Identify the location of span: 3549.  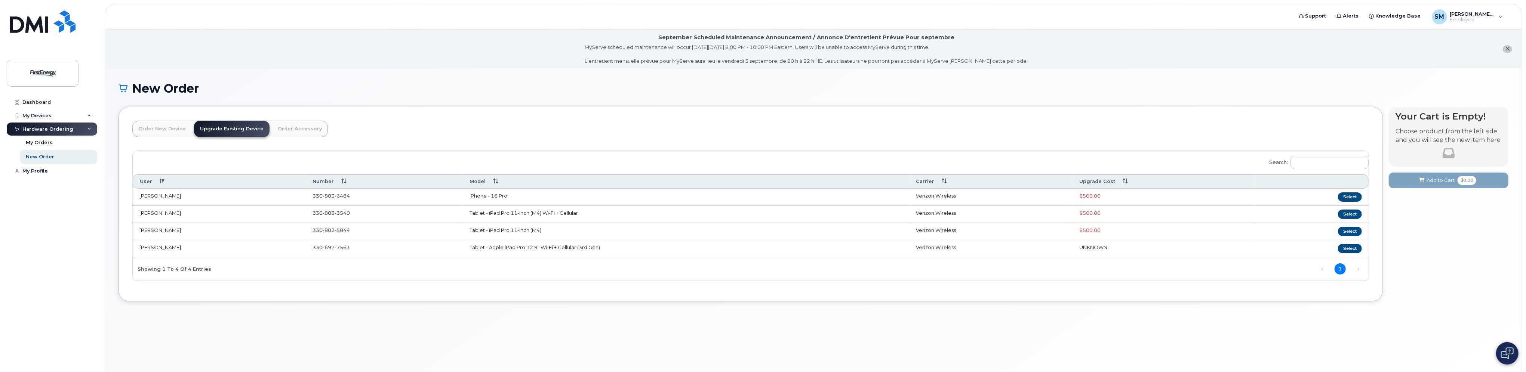
(342, 213).